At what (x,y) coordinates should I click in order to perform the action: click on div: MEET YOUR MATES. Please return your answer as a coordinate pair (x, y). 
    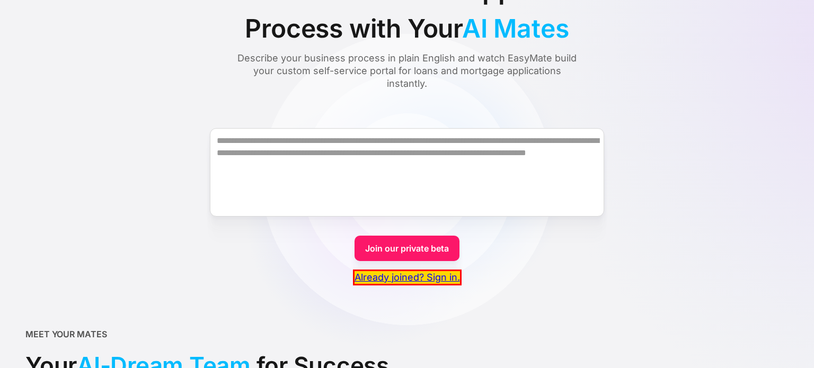
    Looking at the image, I should click on (66, 335).